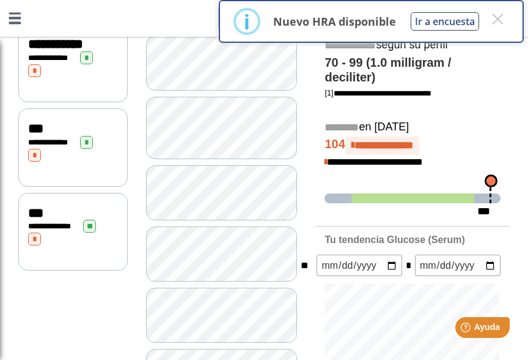  What do you see at coordinates (413, 70) in the screenshot?
I see `h4: 70 - 99 (1.0 milligram / deciliter)` at bounding box center [413, 70].